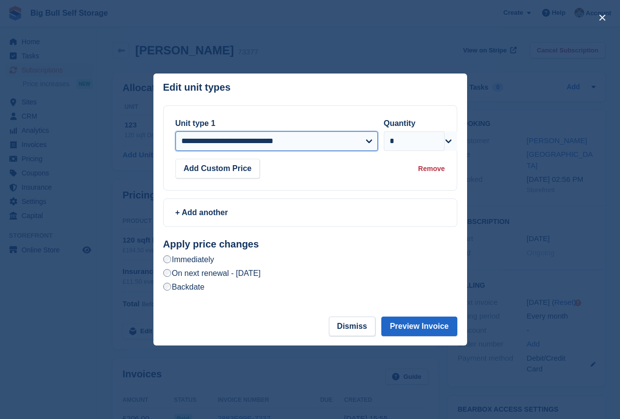  What do you see at coordinates (167, 287) in the screenshot?
I see `input: Backdate` at bounding box center [167, 287].